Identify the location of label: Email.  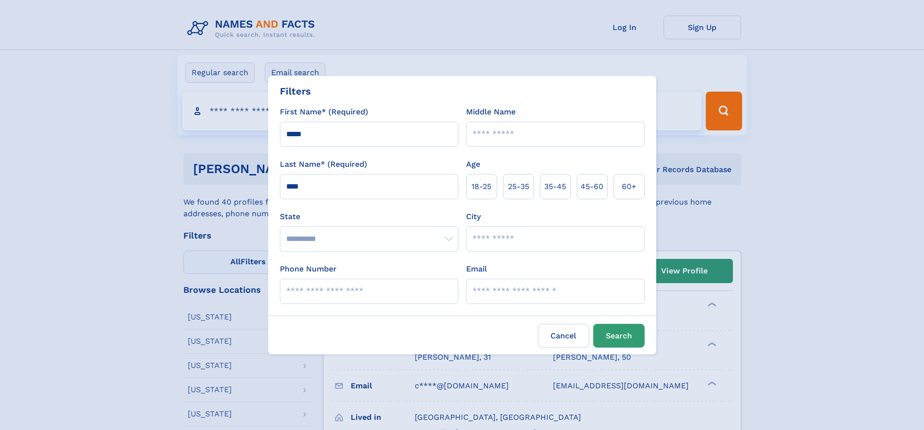
(476, 269).